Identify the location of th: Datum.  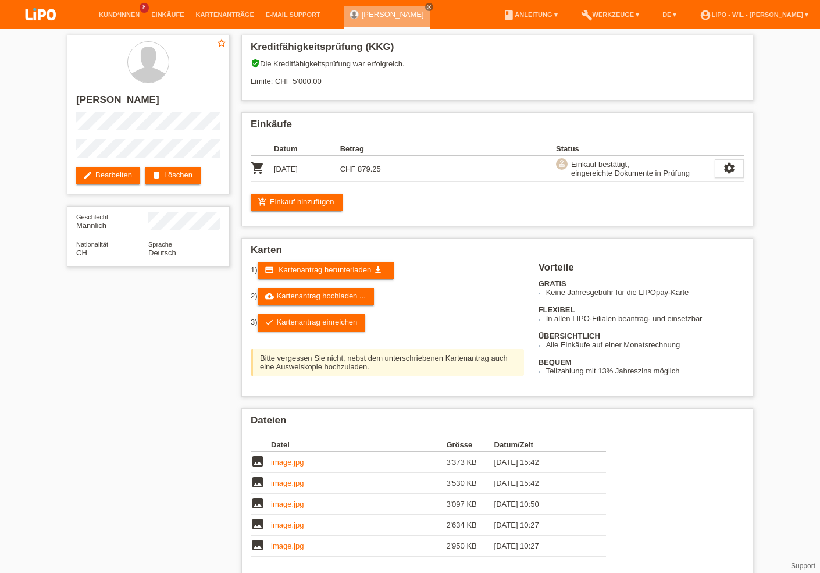
(307, 149).